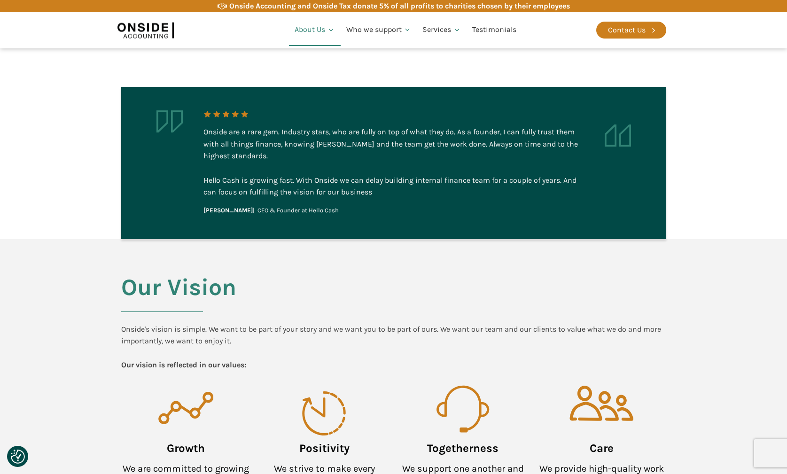  Describe the element at coordinates (379, 30) in the screenshot. I see `a: Who we support` at that location.